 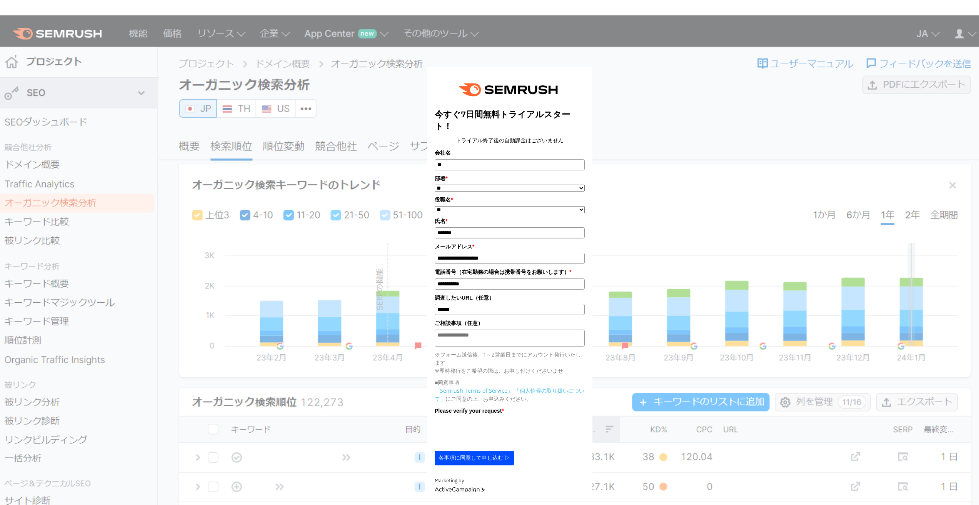 What do you see at coordinates (509, 200) in the screenshot?
I see `label: 役職名` at bounding box center [509, 200].